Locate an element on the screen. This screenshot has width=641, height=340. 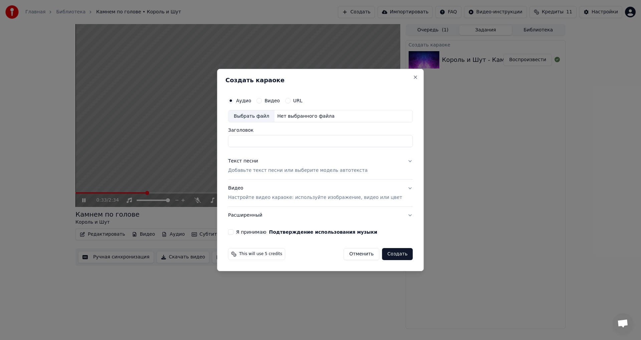
button: Расширенный is located at coordinates (320, 215).